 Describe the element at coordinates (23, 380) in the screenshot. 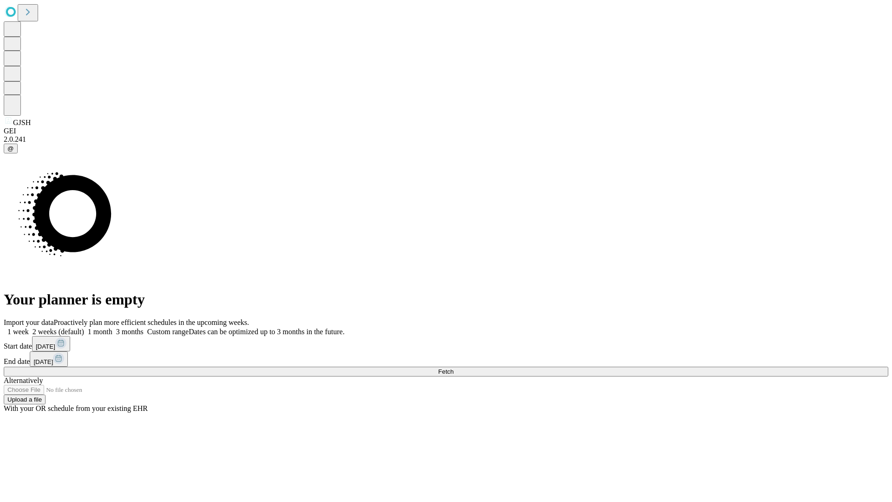

I see `span: Alternatively` at that location.